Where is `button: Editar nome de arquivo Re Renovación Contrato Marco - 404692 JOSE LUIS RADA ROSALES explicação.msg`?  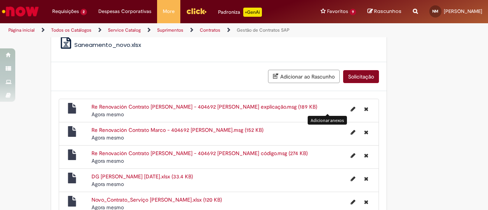 button: Editar nome de arquivo Re Renovación Contrato Marco - 404692 JOSE LUIS RADA ROSALES explicação.msg is located at coordinates (353, 109).